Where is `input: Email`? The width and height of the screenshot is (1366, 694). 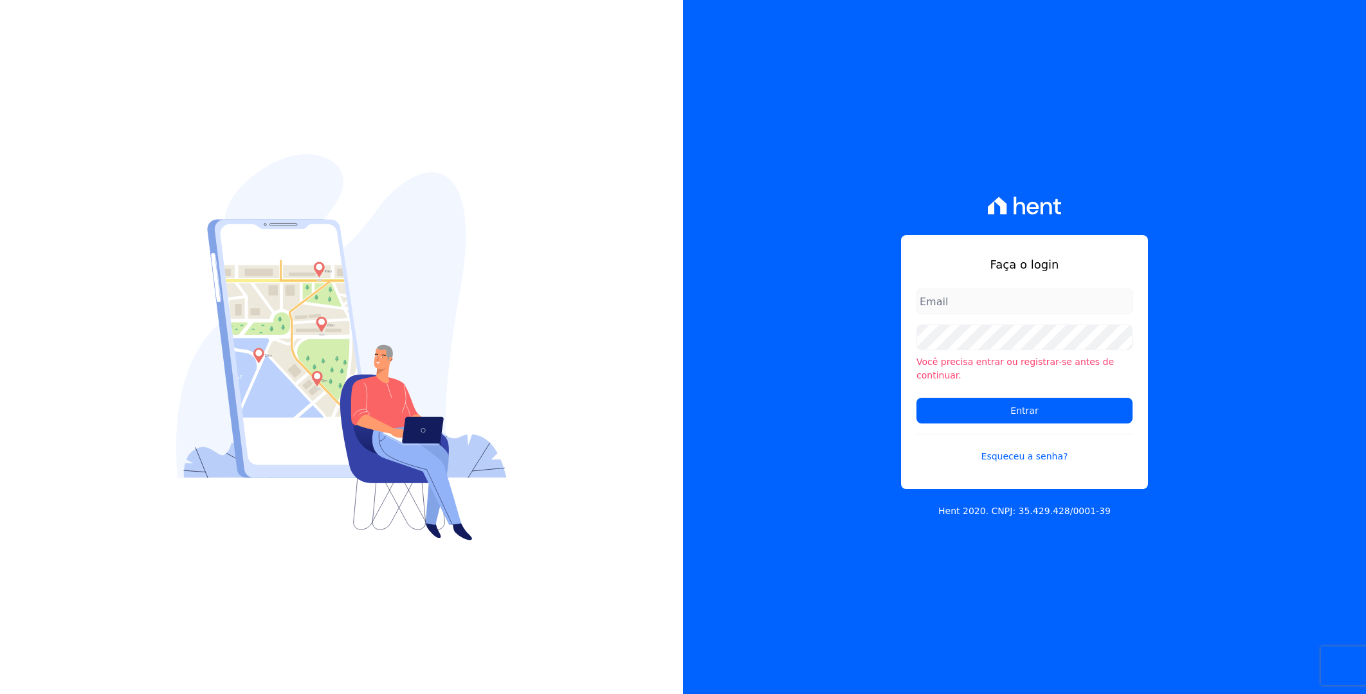
input: Email is located at coordinates (1024, 302).